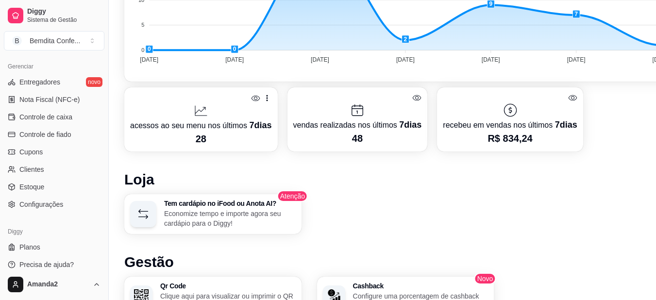  I want to click on a: Entregadoresnovo, so click(54, 82).